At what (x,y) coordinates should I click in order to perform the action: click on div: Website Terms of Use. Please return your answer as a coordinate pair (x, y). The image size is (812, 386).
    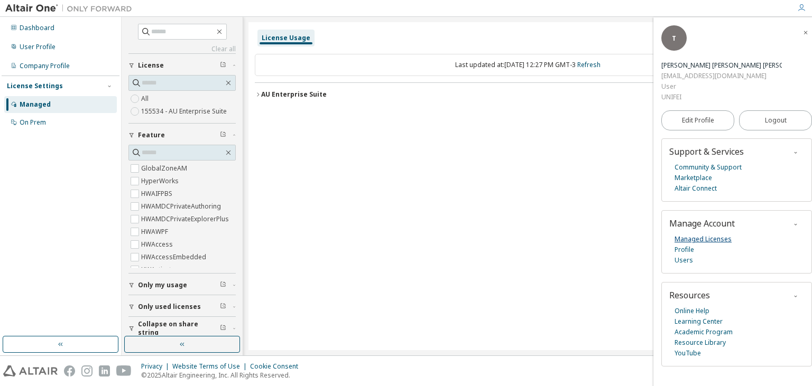
    Looking at the image, I should click on (211, 367).